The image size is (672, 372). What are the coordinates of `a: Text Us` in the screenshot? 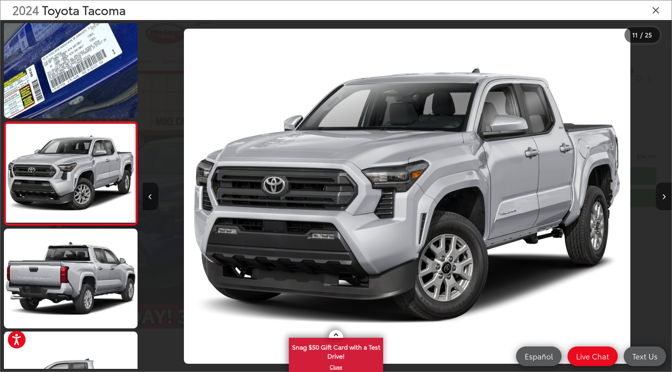 It's located at (645, 356).